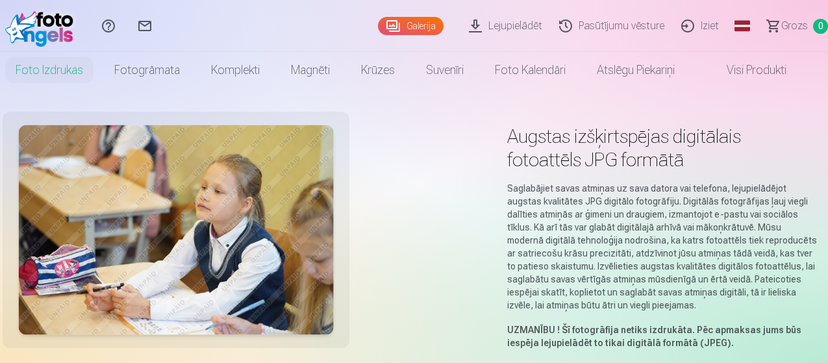  What do you see at coordinates (794, 26) in the screenshot?
I see `span: Grozs` at bounding box center [794, 26].